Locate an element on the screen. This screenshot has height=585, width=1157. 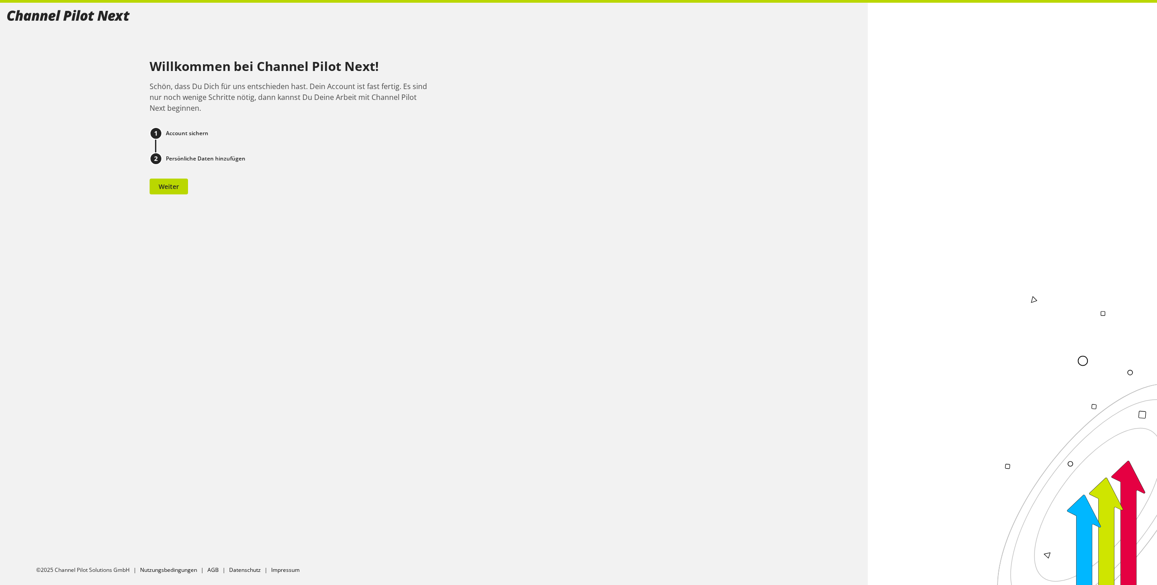
a: AGB is located at coordinates (213, 569).